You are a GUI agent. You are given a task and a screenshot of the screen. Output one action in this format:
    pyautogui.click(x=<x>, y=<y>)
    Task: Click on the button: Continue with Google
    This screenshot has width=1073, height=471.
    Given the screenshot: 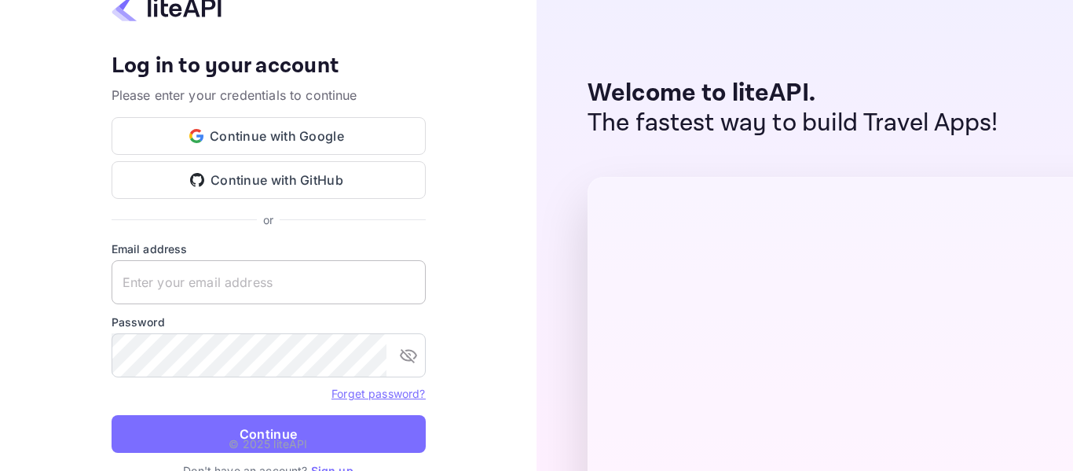 What is the action you would take?
    pyautogui.click(x=269, y=136)
    